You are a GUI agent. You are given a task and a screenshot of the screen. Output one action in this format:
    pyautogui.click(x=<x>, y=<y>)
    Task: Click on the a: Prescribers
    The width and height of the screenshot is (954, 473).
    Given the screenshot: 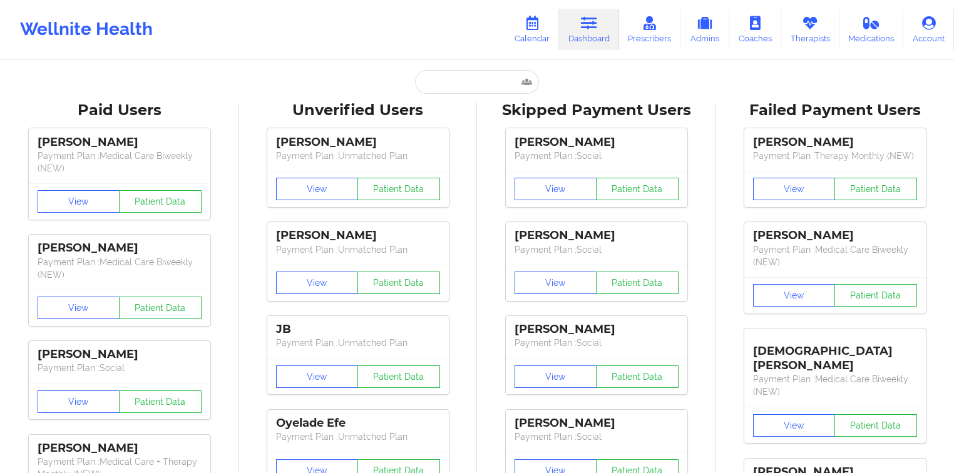 What is the action you would take?
    pyautogui.click(x=650, y=29)
    